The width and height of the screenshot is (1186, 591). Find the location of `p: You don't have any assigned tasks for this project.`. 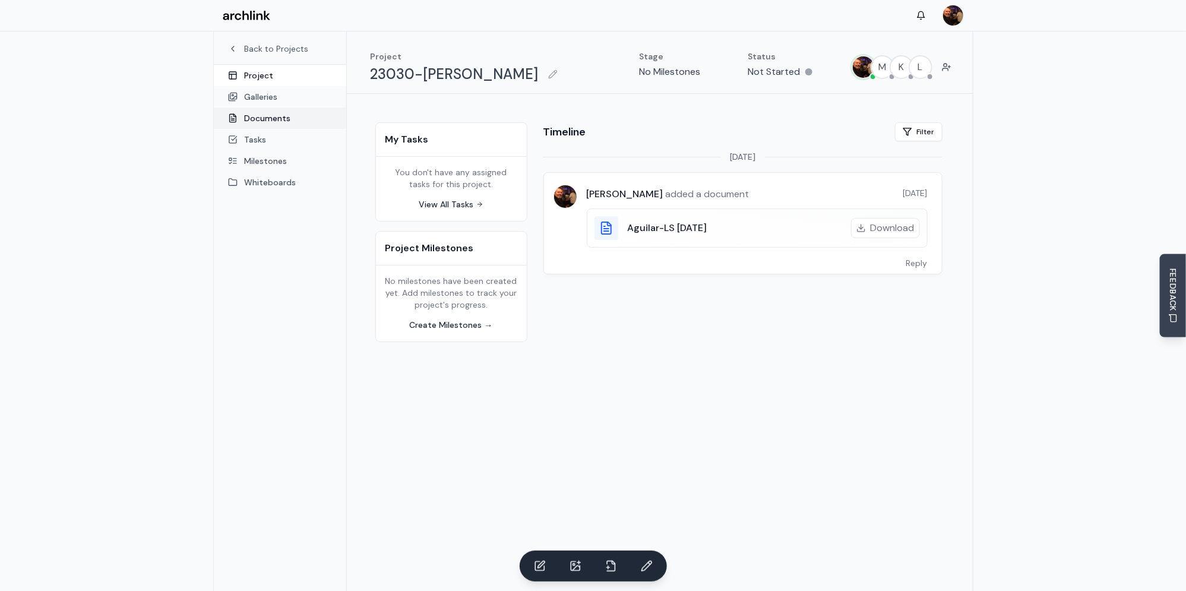

p: You don't have any assigned tasks for this project. is located at coordinates (451, 178).